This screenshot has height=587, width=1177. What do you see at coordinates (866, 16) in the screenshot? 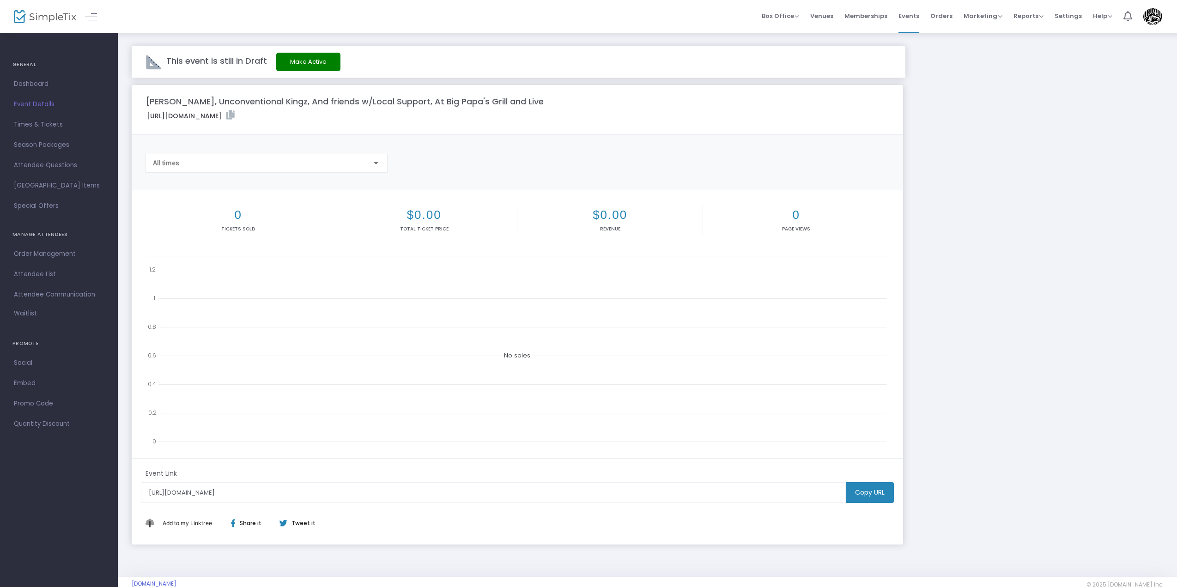
I see `span: Memberships` at bounding box center [866, 16].